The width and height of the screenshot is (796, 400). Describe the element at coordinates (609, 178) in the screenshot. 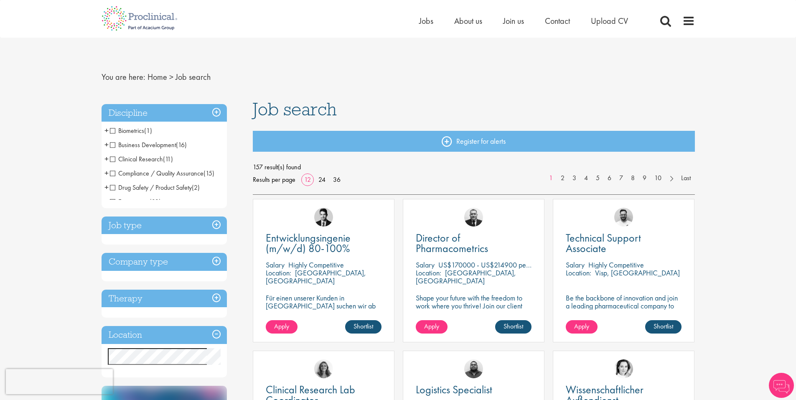

I see `a: 6` at that location.